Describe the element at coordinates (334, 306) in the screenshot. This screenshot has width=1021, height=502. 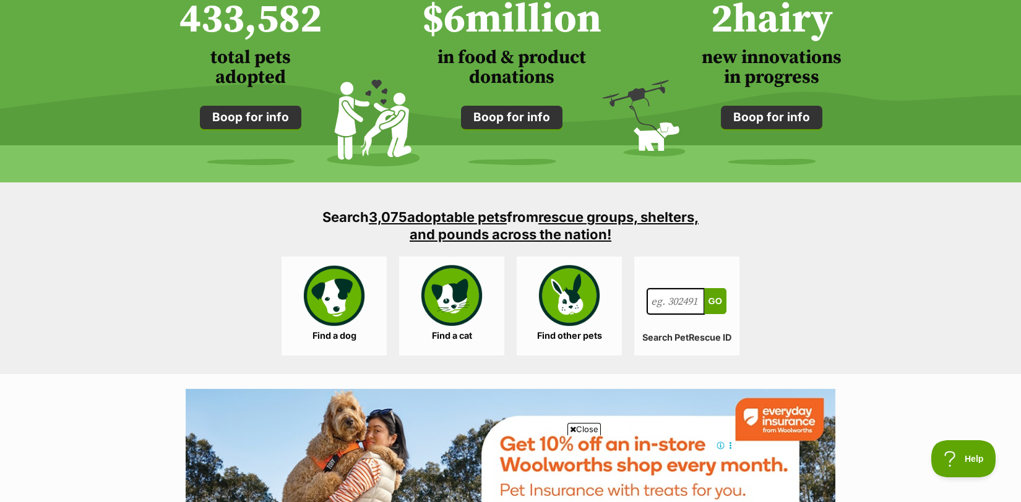
I see `a: Find a dog` at that location.